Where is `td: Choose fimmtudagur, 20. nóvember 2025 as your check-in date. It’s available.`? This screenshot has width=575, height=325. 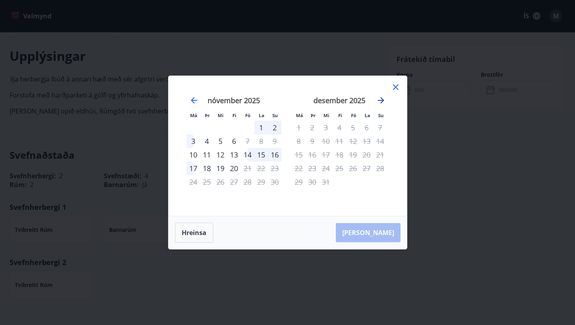 td: Choose fimmtudagur, 20. nóvember 2025 as your check-in date. It’s available. is located at coordinates (234, 168).